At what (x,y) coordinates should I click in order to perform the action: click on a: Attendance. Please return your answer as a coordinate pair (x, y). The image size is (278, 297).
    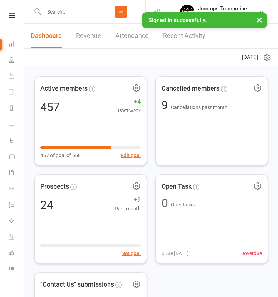
    Looking at the image, I should click on (132, 36).